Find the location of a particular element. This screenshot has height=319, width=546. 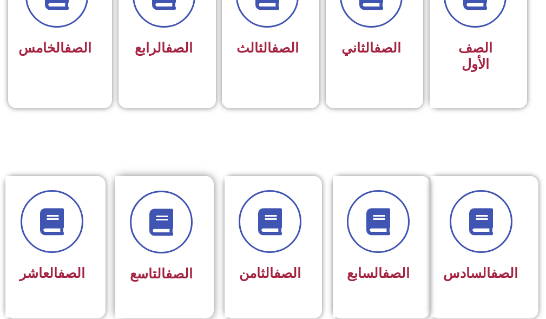

span: العاشر is located at coordinates (52, 273).